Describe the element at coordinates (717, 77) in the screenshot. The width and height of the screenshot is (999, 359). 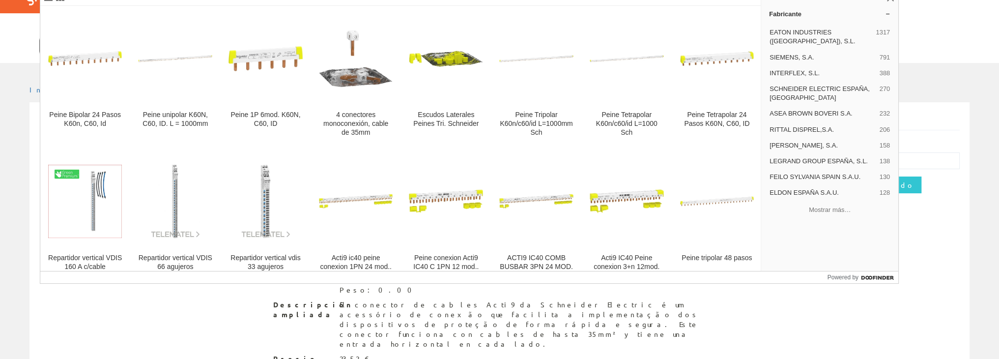
I see `a: Peine Tetrapolar 24 Pasos K60N, C60, ID Peine Tetrapolar 24 Pasos K60N, C60, ID` at that location.